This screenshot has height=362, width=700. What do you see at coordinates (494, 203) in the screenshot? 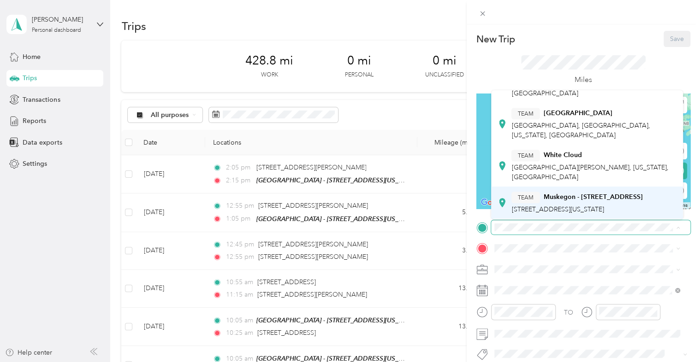
I see `a: Open this area in Google Maps (opens a new window)` at bounding box center [494, 203].